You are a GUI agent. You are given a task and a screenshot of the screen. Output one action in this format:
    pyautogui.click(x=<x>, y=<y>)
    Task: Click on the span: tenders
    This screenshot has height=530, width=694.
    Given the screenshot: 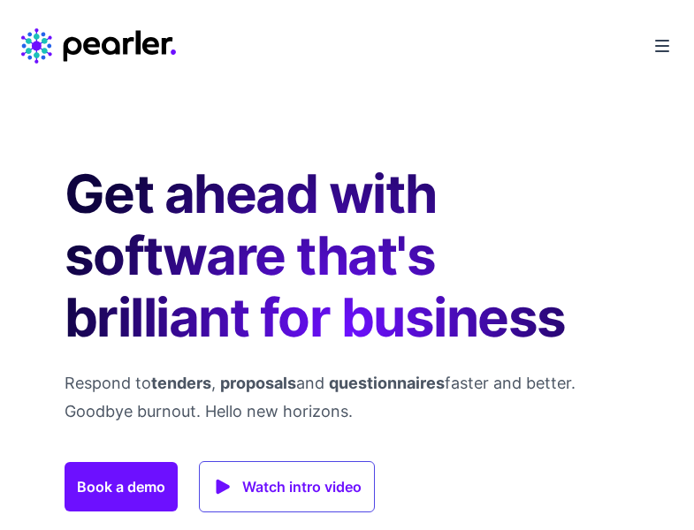 What is the action you would take?
    pyautogui.click(x=181, y=383)
    